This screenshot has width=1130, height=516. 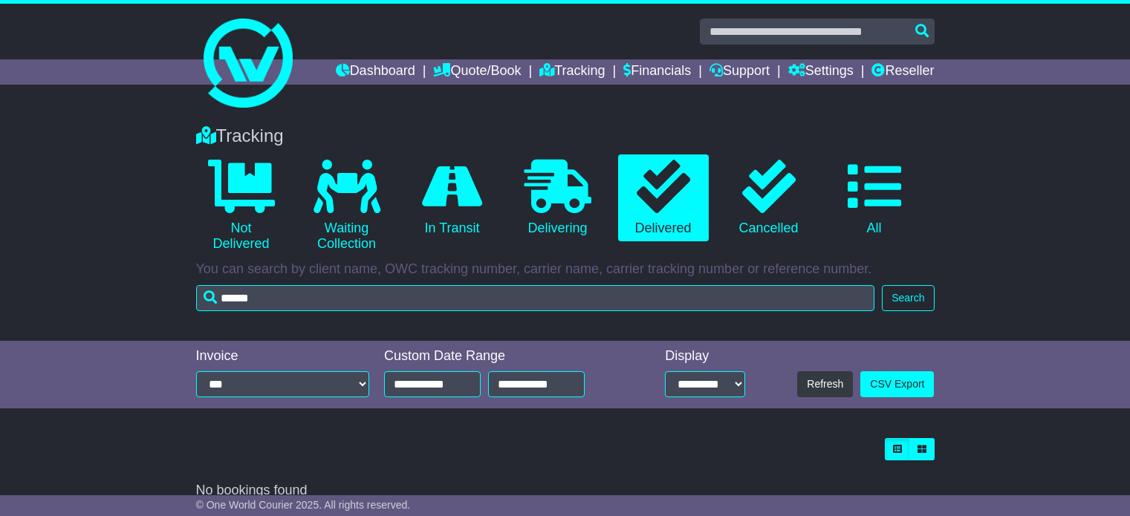 I want to click on a: Reseller, so click(x=902, y=72).